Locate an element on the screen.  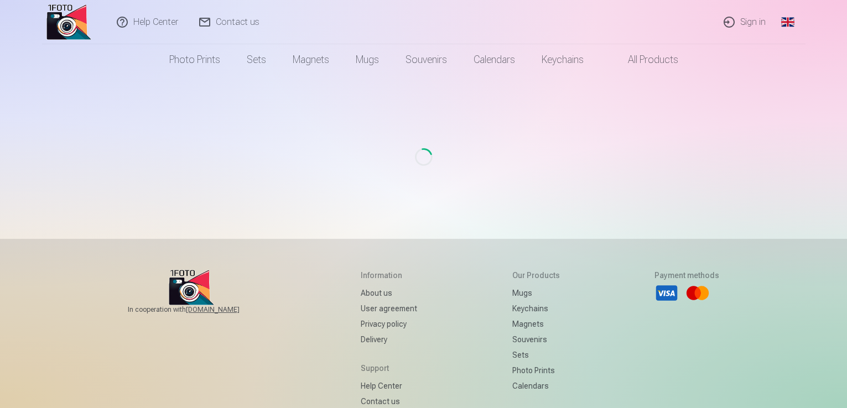
h5: Support is located at coordinates (389, 369).